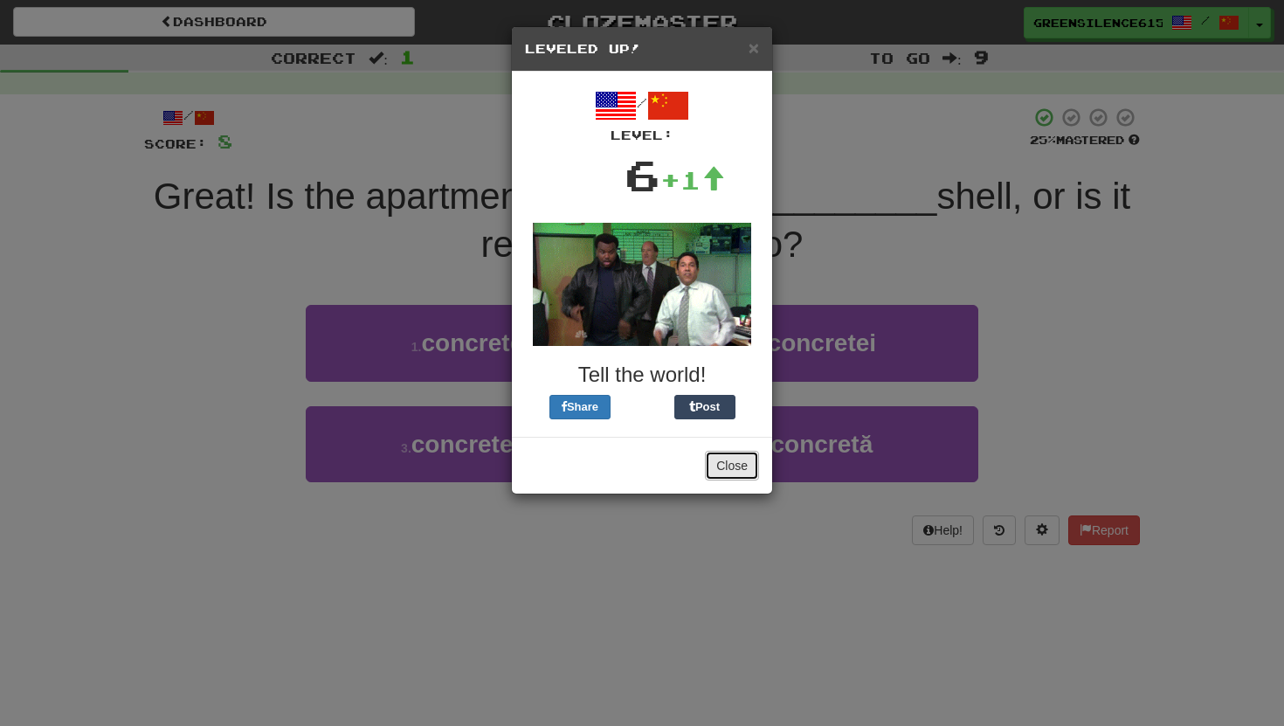 The width and height of the screenshot is (1284, 726). What do you see at coordinates (642, 49) in the screenshot?
I see `h5: Leveled Up!` at bounding box center [642, 49].